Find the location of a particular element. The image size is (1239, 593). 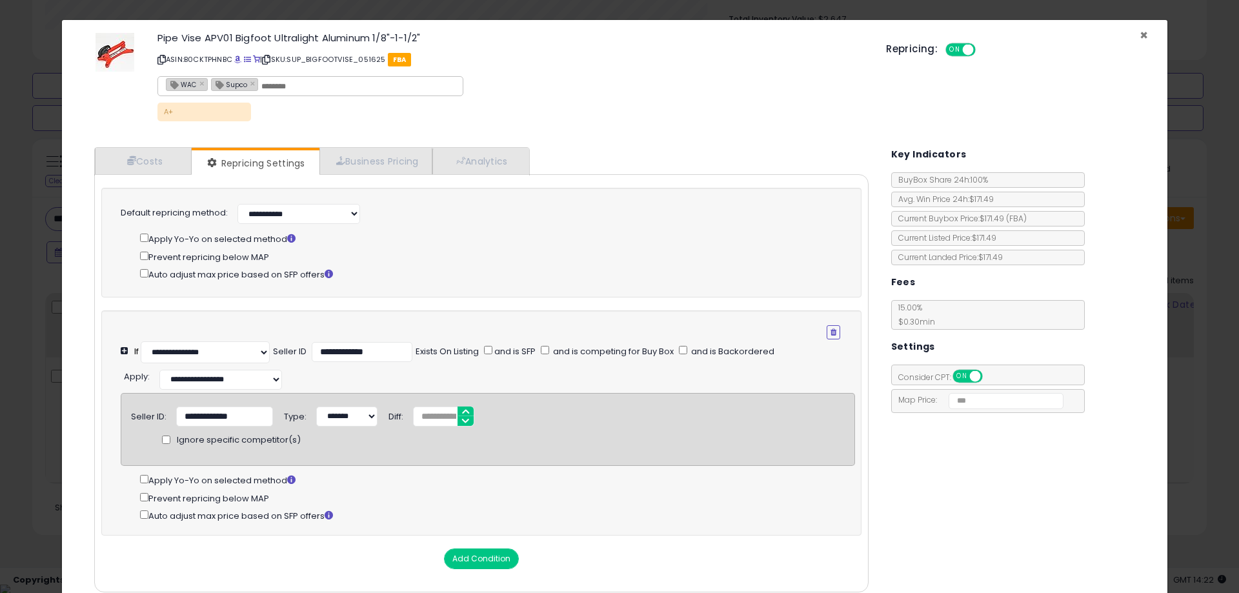

span: Avg. Win Price 24h: $171.49 is located at coordinates (943, 199).